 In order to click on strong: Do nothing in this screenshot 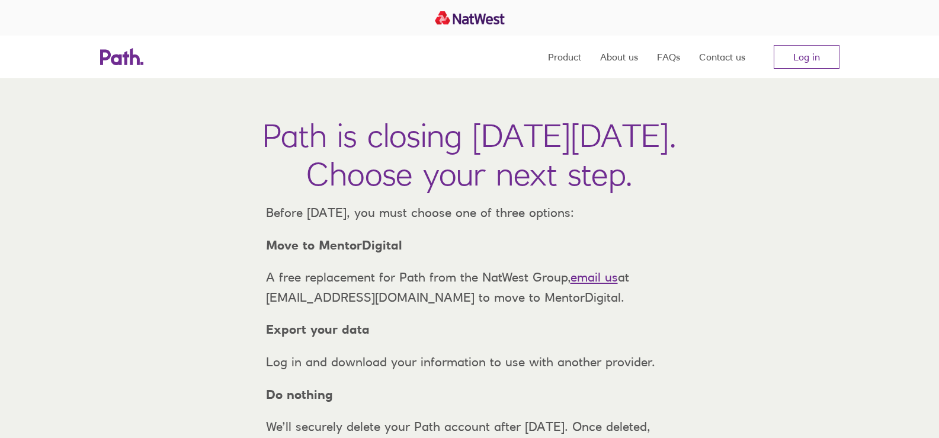, I will do `click(299, 394)`.